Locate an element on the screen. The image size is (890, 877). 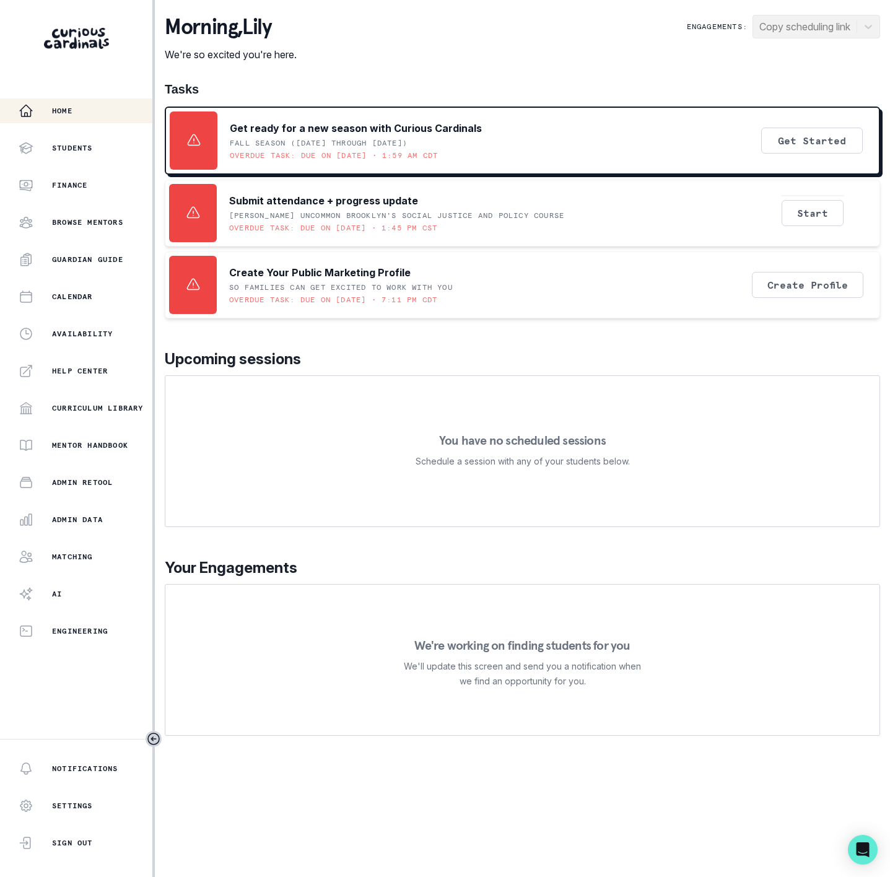
p: Sign Out is located at coordinates (72, 843).